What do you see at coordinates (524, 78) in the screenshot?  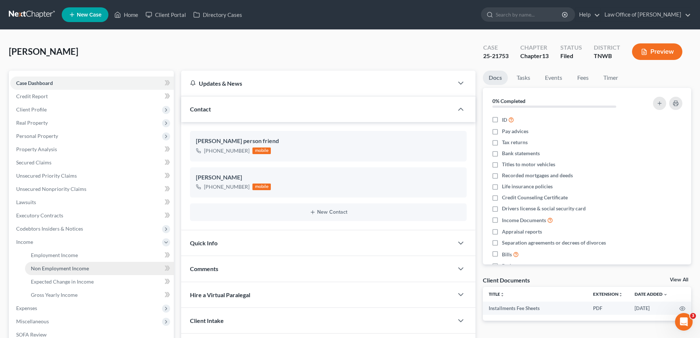 I see `a: Tasks` at bounding box center [524, 78].